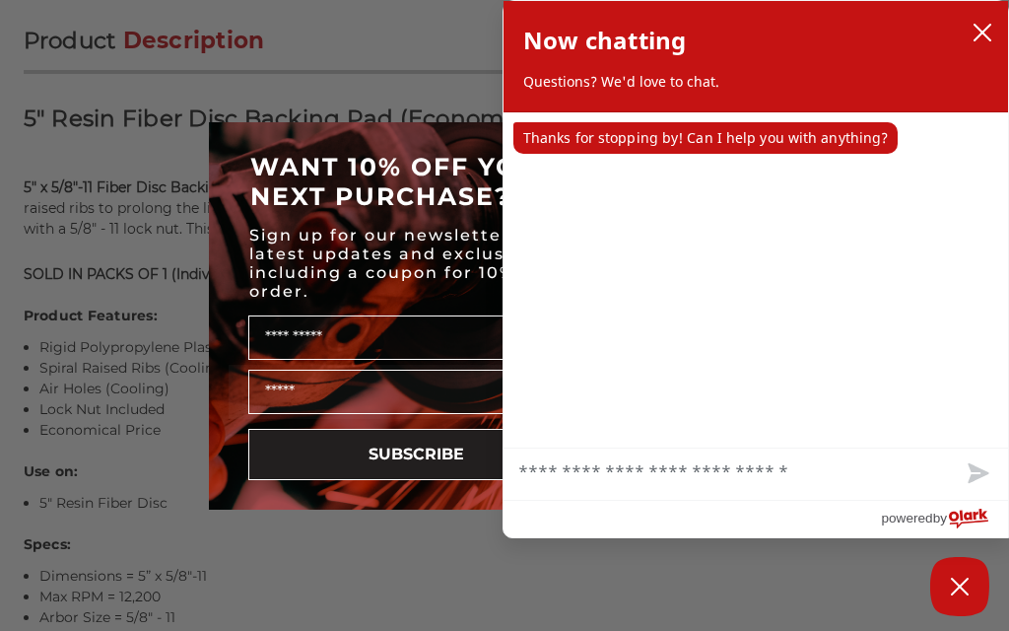  What do you see at coordinates (940, 517) in the screenshot?
I see `span: by` at bounding box center [940, 517].